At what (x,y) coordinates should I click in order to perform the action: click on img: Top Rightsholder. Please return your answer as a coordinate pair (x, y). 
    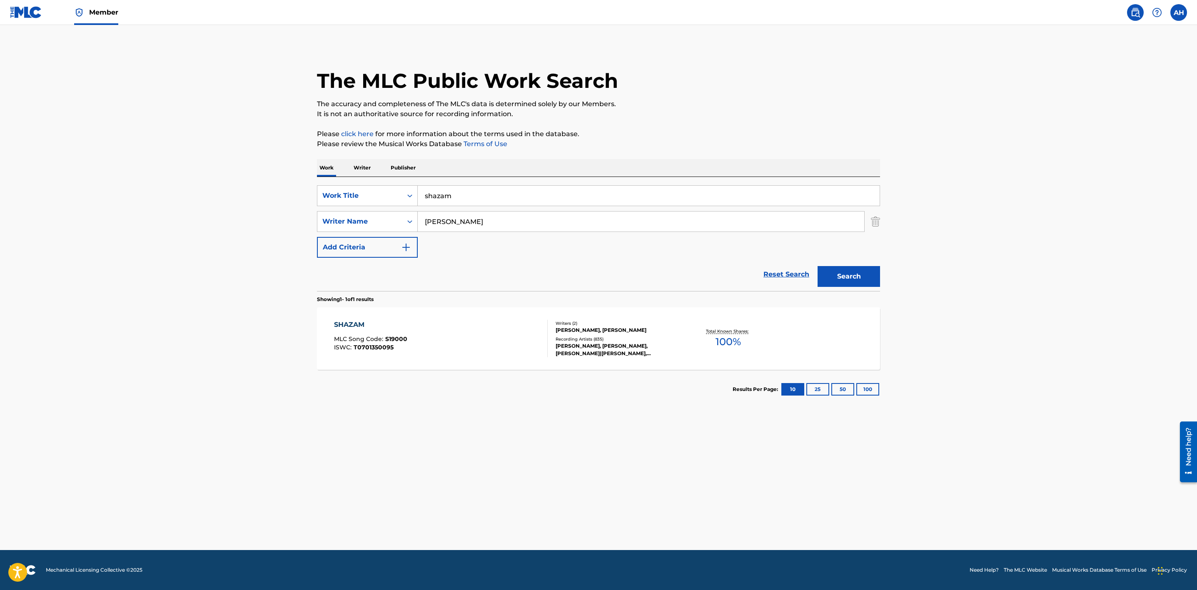
    Looking at the image, I should click on (79, 12).